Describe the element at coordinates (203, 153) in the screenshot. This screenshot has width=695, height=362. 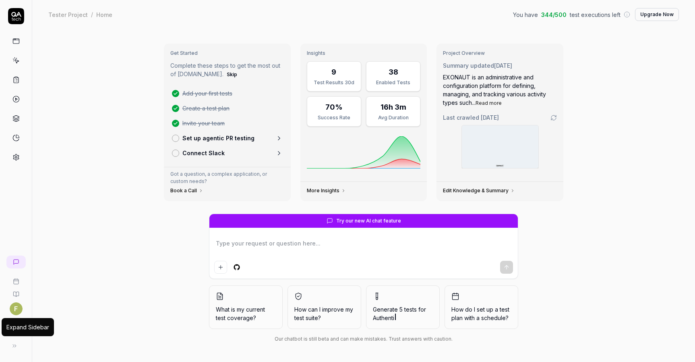
I see `p: Connect Slack` at that location.